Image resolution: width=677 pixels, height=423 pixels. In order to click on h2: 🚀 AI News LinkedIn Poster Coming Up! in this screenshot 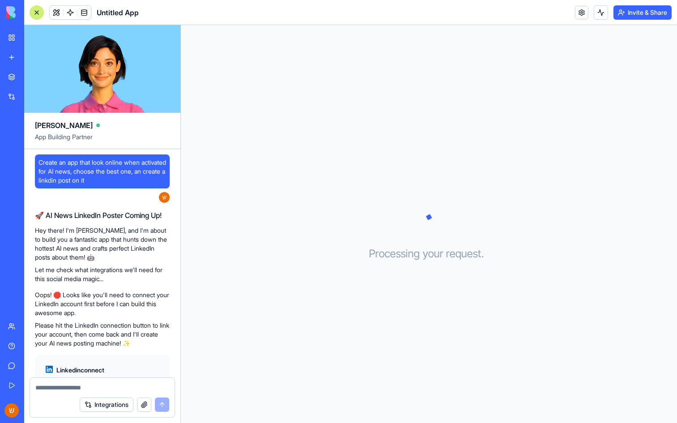, I will do `click(102, 215)`.